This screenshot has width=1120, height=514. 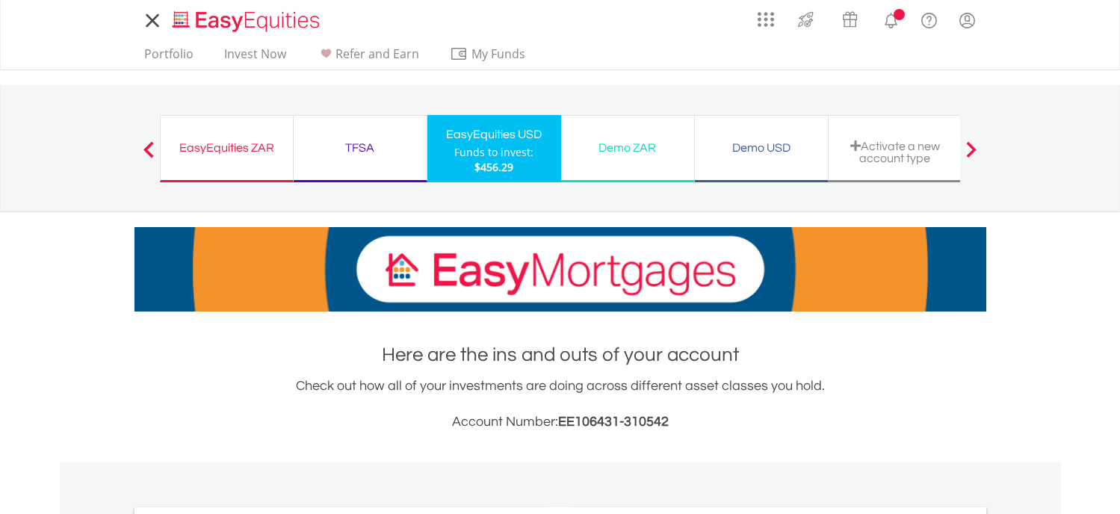 I want to click on div: Funds to invest:, so click(x=494, y=152).